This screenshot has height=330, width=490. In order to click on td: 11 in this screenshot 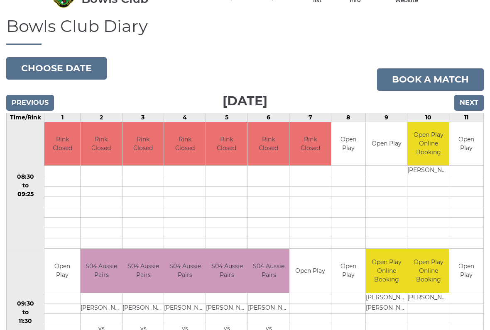, I will do `click(466, 117)`.